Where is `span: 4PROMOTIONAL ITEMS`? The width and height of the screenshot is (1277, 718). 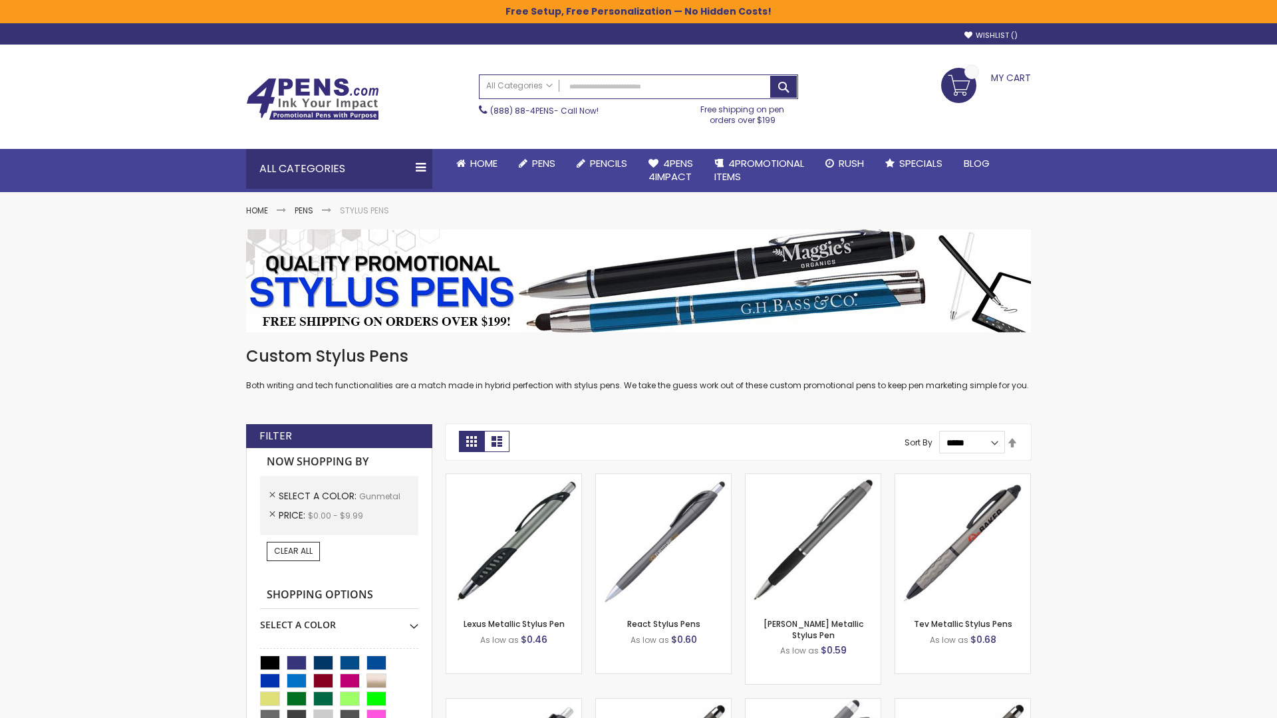 span: 4PROMOTIONAL ITEMS is located at coordinates (759, 170).